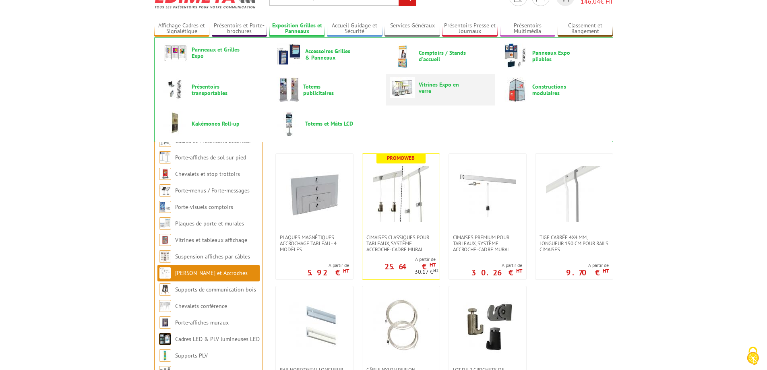  Describe the element at coordinates (329, 124) in the screenshot. I see `span: Totems et Mâts LCD` at that location.